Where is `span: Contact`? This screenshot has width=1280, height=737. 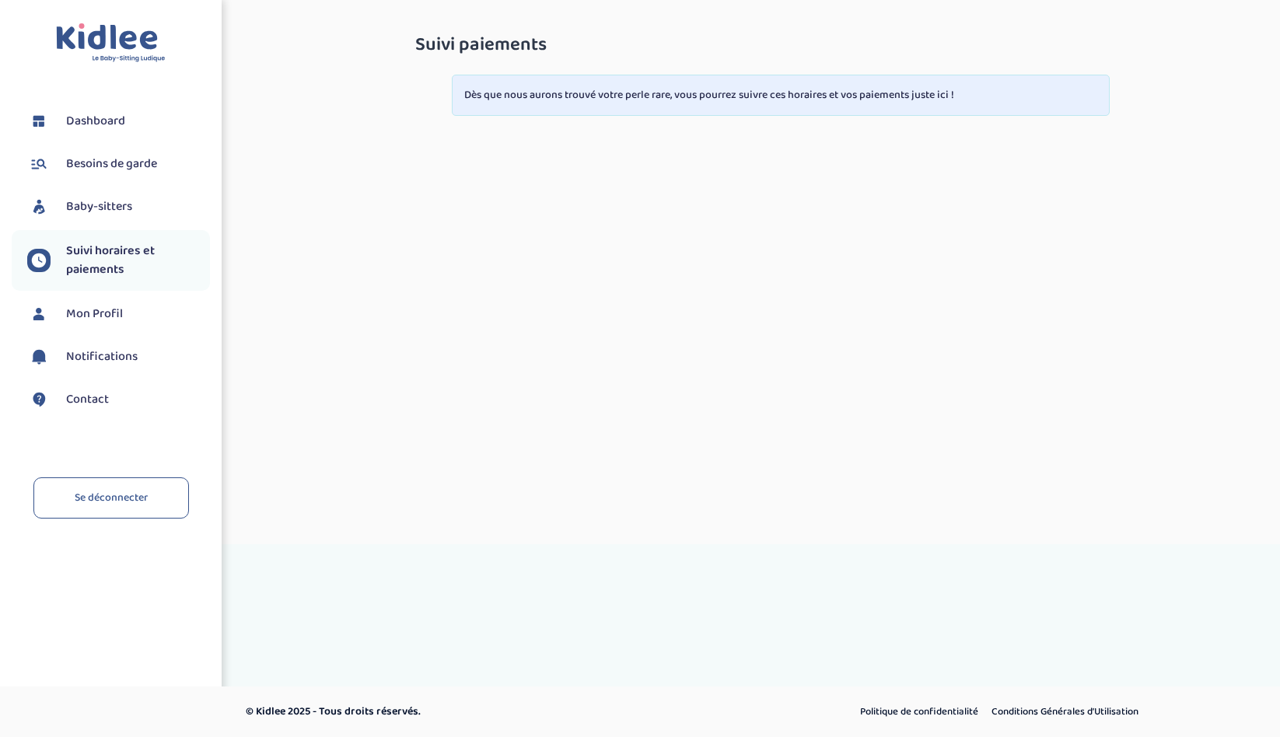 span: Contact is located at coordinates (87, 400).